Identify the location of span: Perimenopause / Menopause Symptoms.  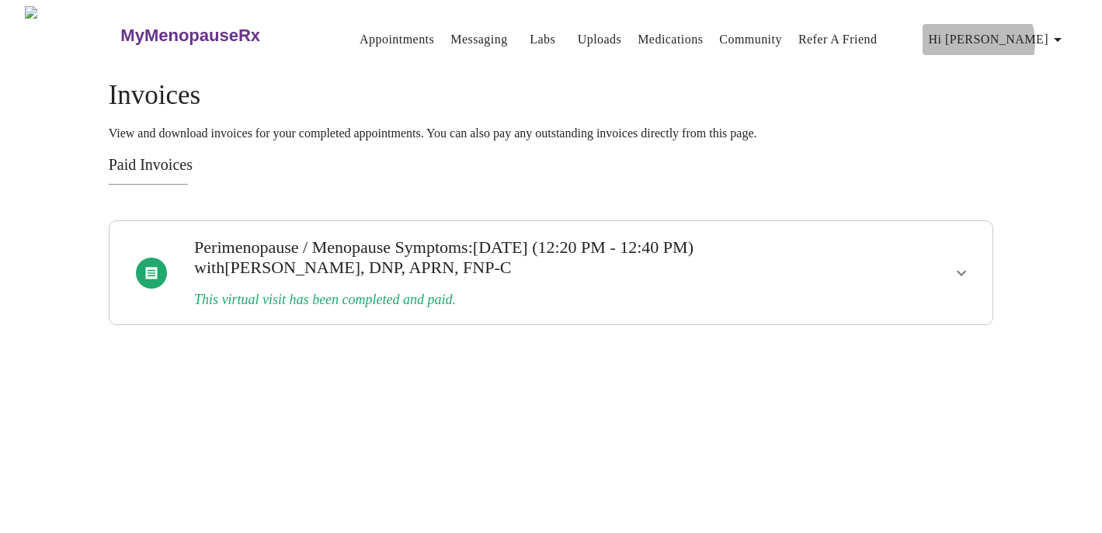
(331, 247).